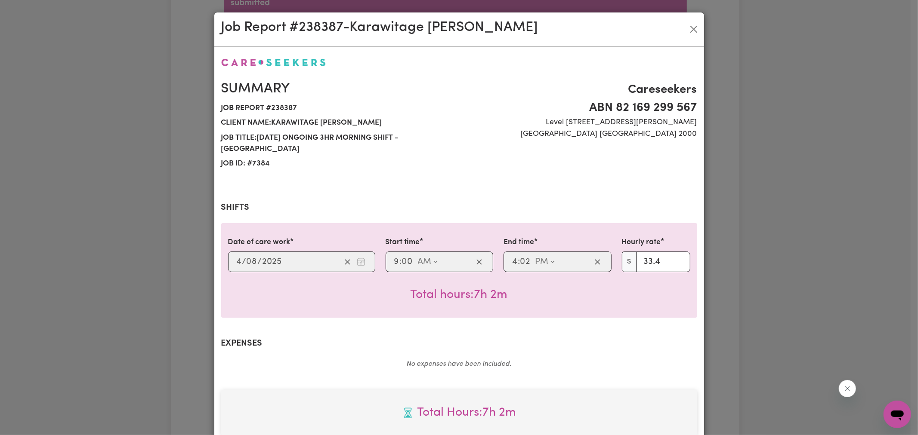 The width and height of the screenshot is (918, 435). I want to click on span: Job report # 238387, so click(337, 108).